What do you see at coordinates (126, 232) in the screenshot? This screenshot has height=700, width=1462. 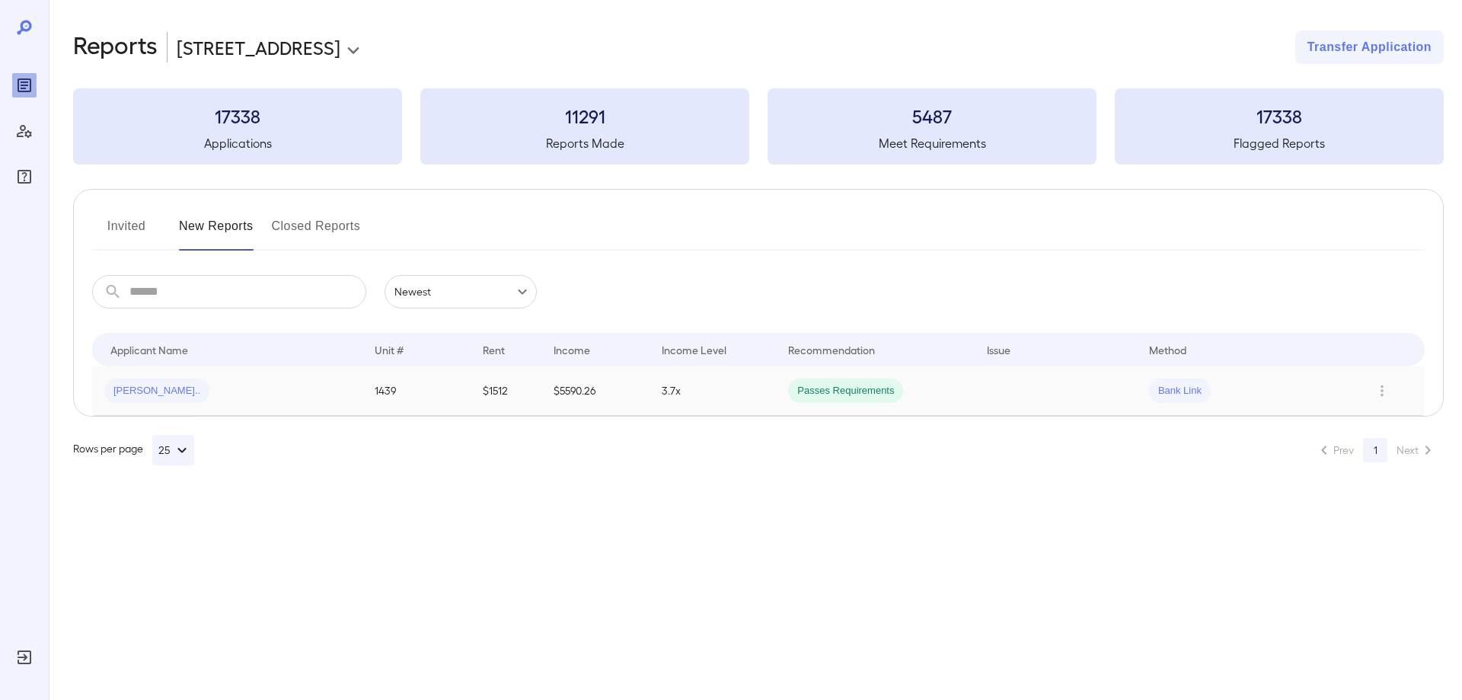 I see `button: Invited` at bounding box center [126, 232].